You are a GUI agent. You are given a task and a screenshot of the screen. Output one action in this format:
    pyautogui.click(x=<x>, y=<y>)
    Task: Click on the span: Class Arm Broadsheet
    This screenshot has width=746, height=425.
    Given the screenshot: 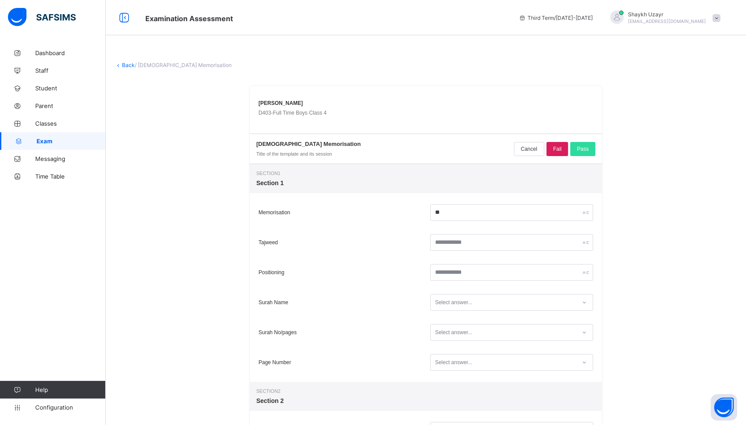 What is the action you would take?
    pyautogui.click(x=189, y=18)
    